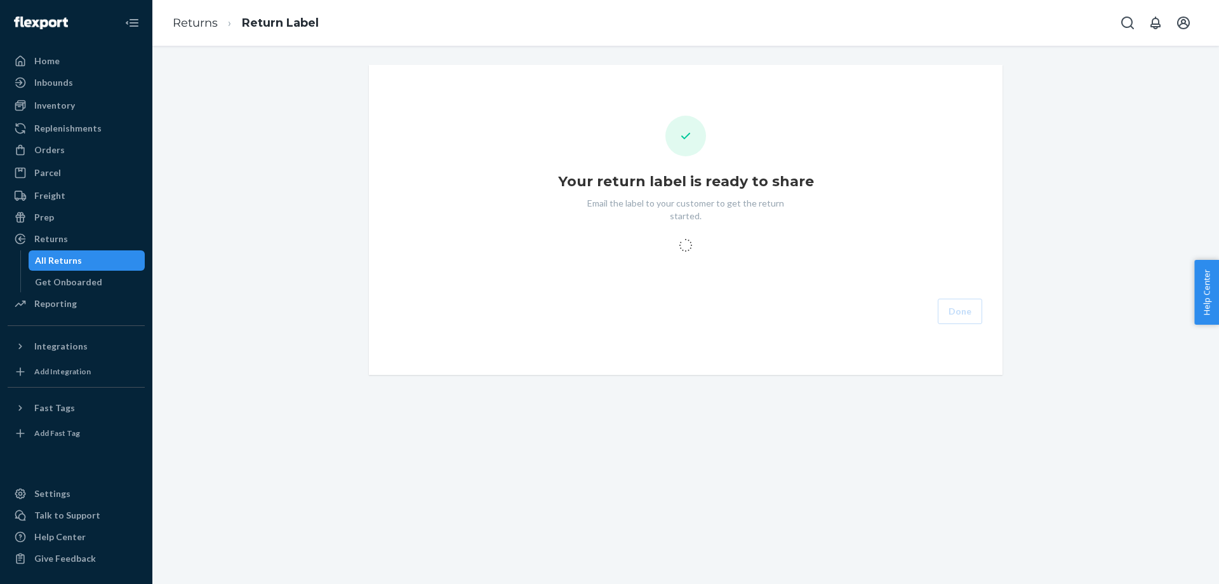  Describe the element at coordinates (76, 515) in the screenshot. I see `a: Talk to Support` at that location.